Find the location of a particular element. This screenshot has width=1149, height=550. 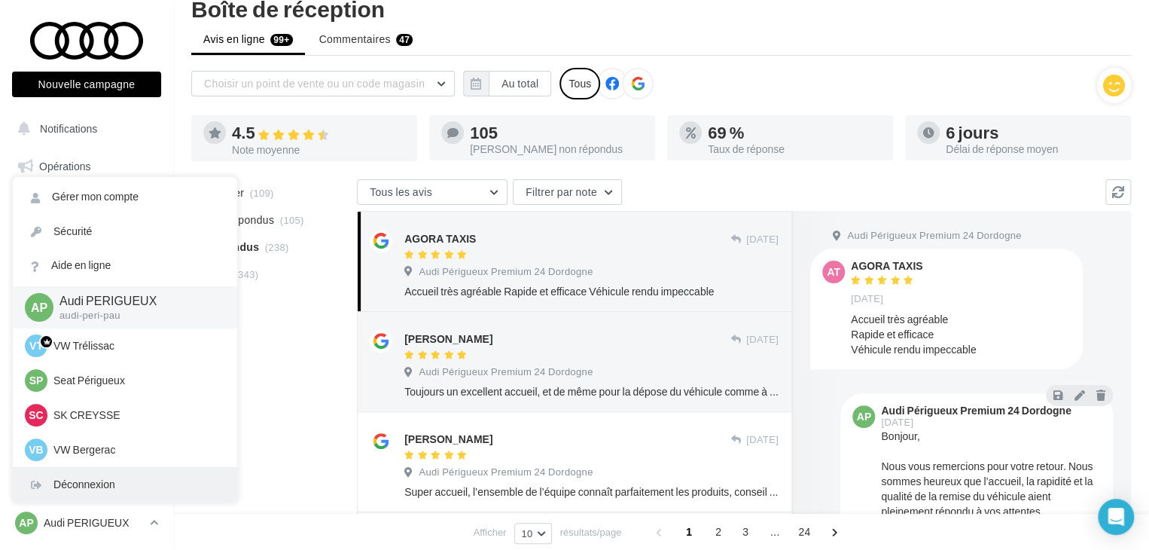

p: Seat Périgueux is located at coordinates (136, 380).